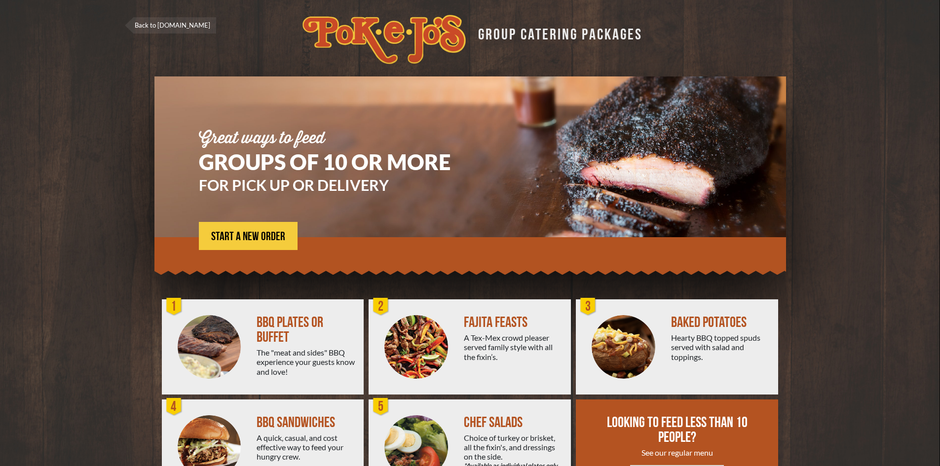  Describe the element at coordinates (678, 453) in the screenshot. I see `div: See our regular menu` at that location.